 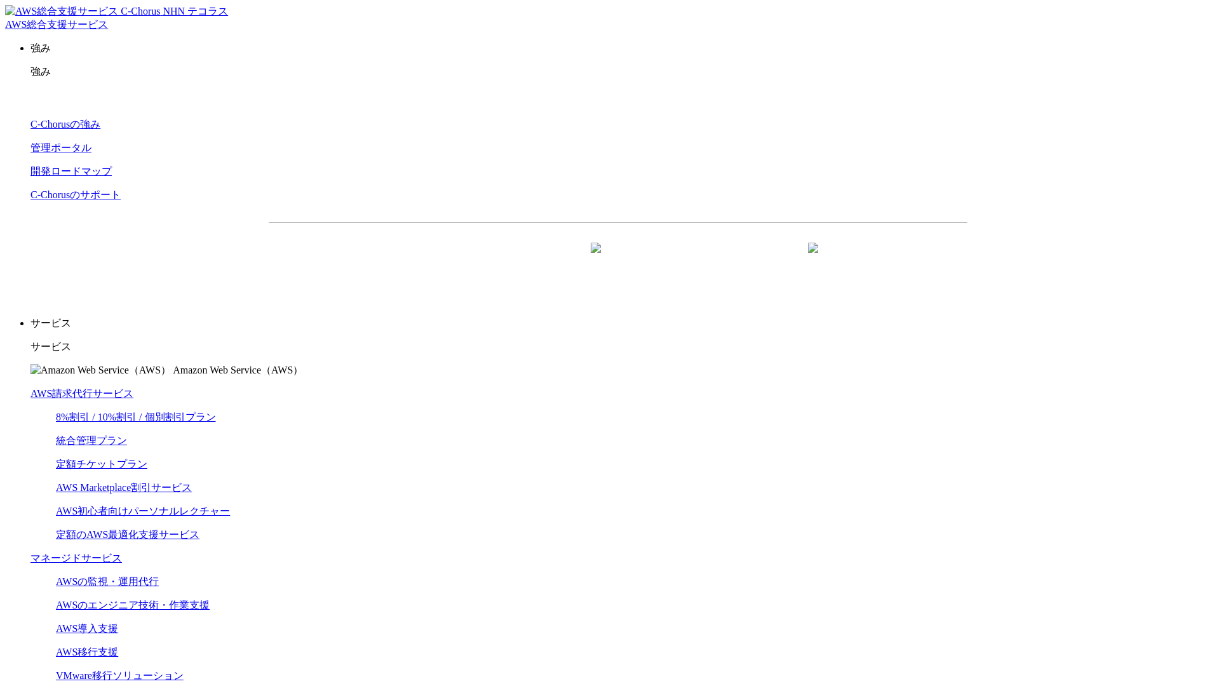 What do you see at coordinates (71, 171) in the screenshot?
I see `a: 開発ロードマップ` at bounding box center [71, 171].